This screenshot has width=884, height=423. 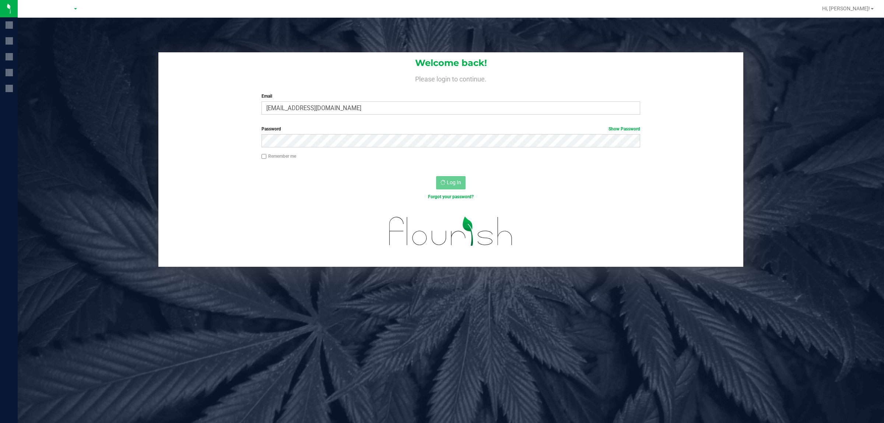 I want to click on span: Log In, so click(x=454, y=182).